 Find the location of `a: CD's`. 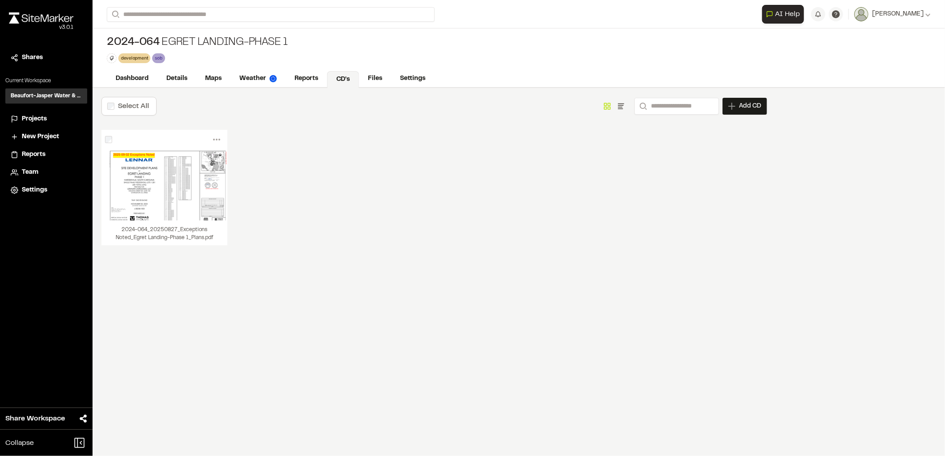

a: CD's is located at coordinates (343, 80).